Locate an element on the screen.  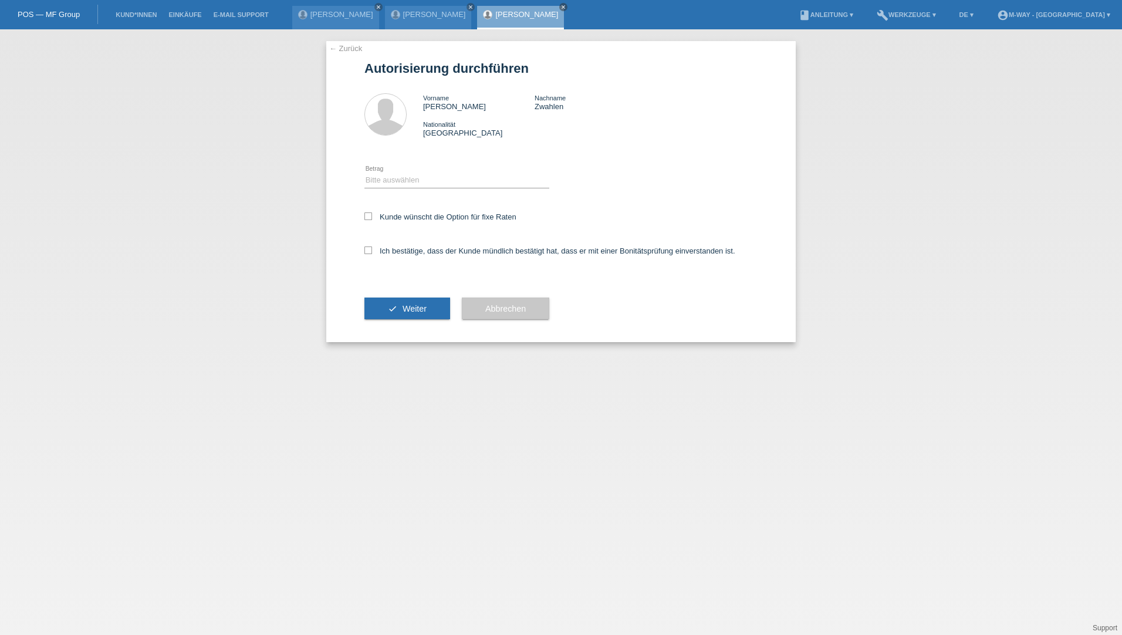
a: Support is located at coordinates (1105, 628).